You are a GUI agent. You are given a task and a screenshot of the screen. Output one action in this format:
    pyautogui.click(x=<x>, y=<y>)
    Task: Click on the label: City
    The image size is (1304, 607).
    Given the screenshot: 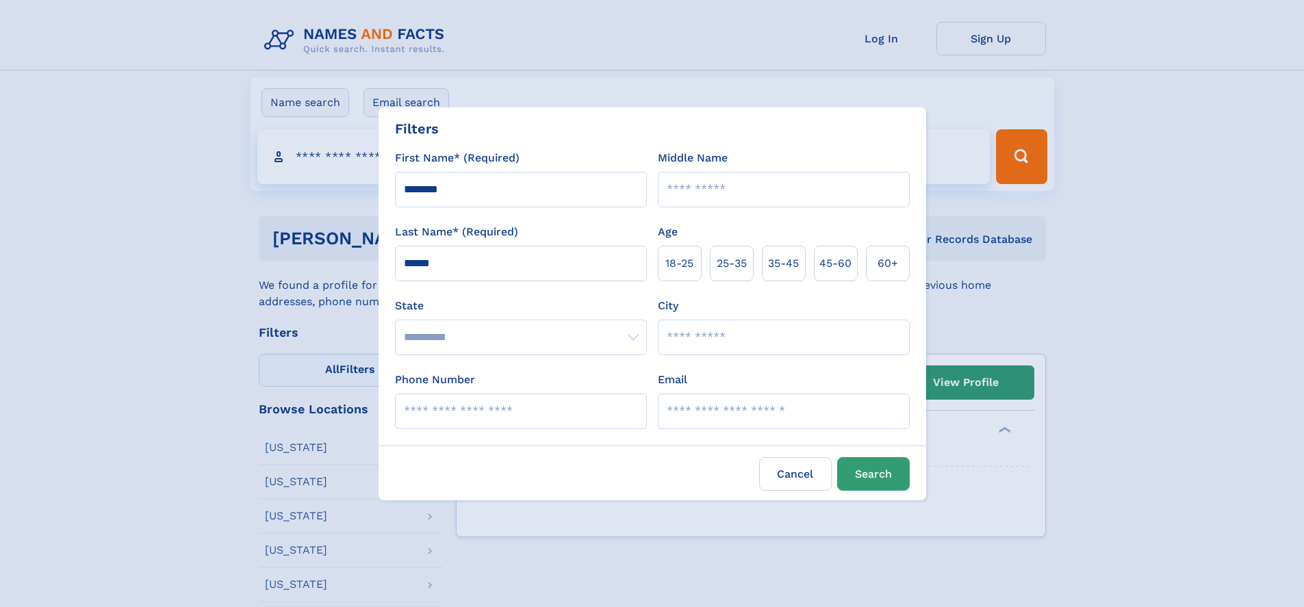 What is the action you would take?
    pyautogui.click(x=668, y=306)
    